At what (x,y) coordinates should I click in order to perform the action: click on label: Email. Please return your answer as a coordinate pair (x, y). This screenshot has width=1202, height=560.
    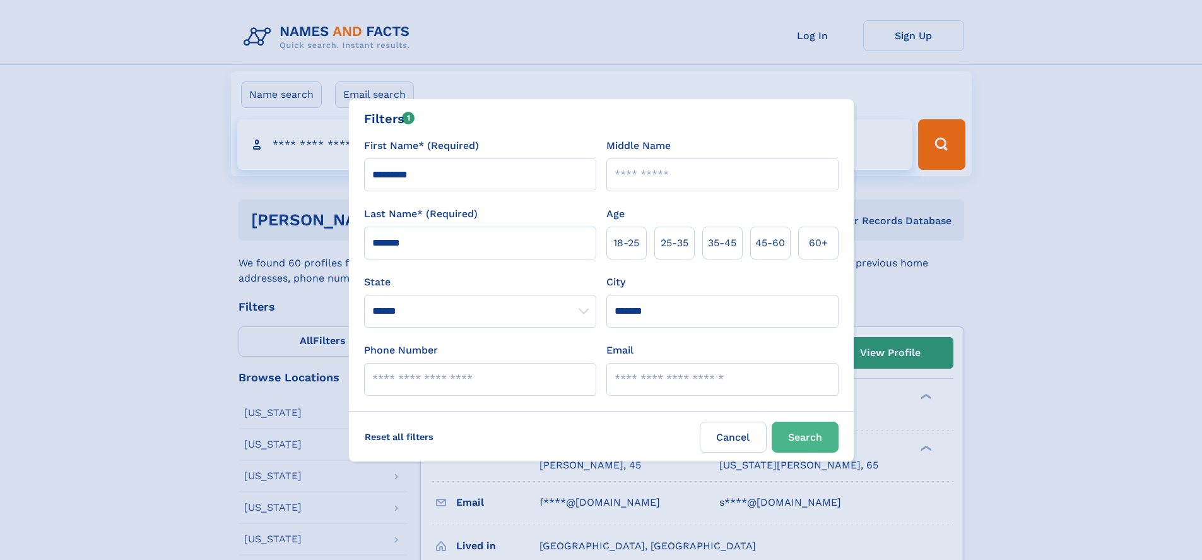
    Looking at the image, I should click on (620, 350).